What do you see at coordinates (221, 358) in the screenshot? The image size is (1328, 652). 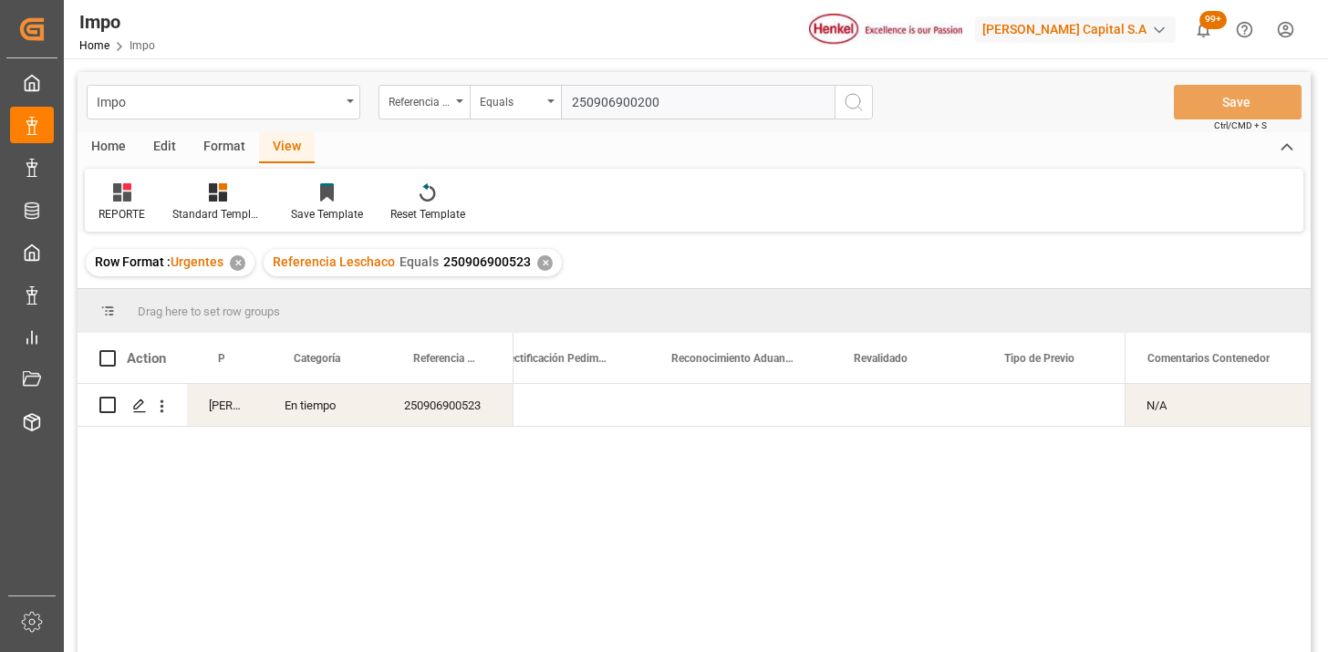 I see `span: Persona responsable de seguimiento` at bounding box center [221, 358].